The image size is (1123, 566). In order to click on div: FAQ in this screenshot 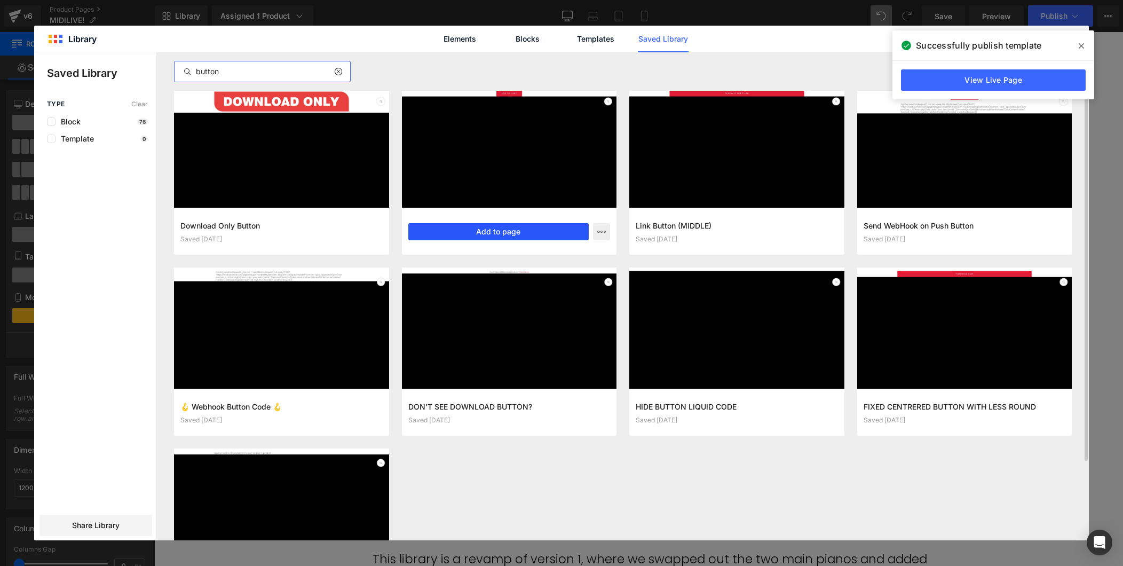, I will do `click(667, 491)`.